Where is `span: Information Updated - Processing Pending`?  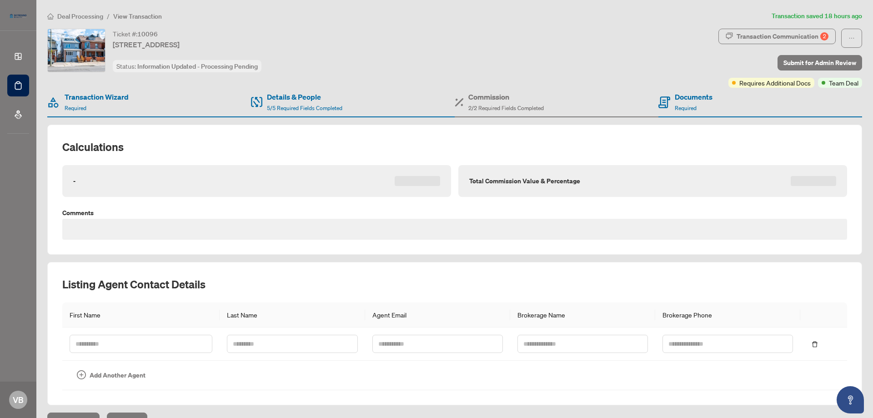
span: Information Updated - Processing Pending is located at coordinates (197, 66).